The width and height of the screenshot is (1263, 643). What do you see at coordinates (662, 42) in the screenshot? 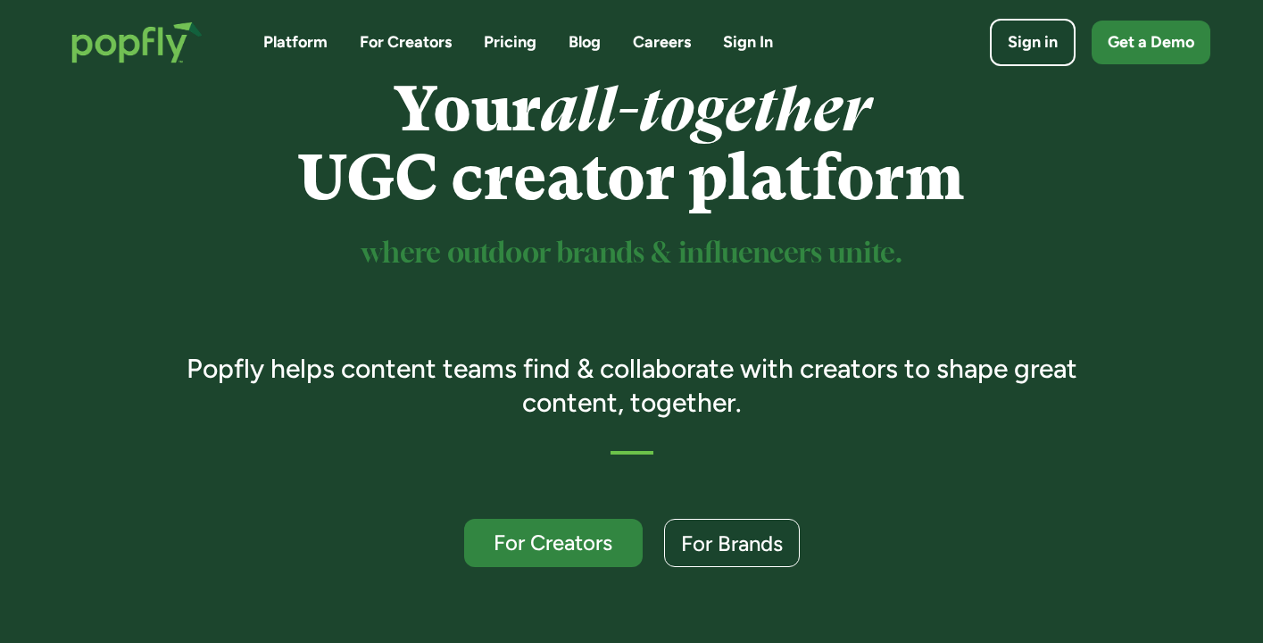
I see `a: Careers` at bounding box center [662, 42].